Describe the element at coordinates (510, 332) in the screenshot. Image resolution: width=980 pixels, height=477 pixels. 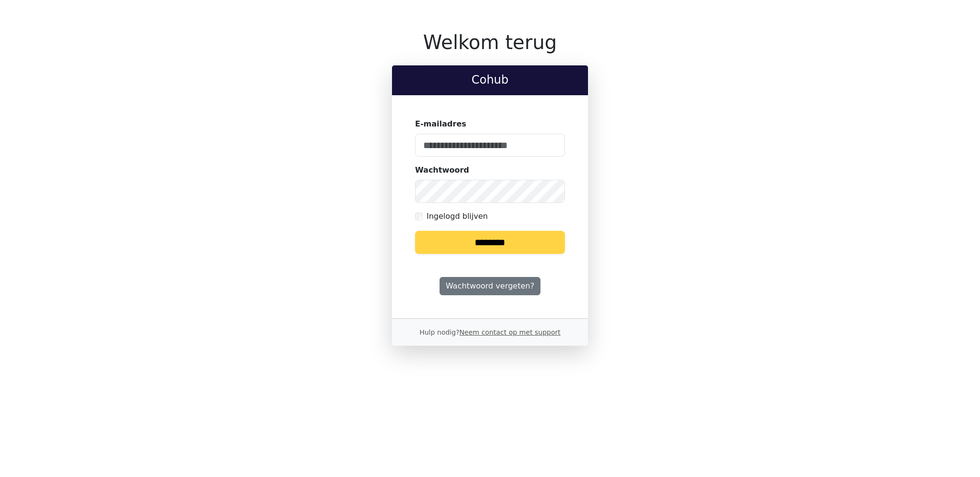
I see `a: Neem contact op met support` at that location.